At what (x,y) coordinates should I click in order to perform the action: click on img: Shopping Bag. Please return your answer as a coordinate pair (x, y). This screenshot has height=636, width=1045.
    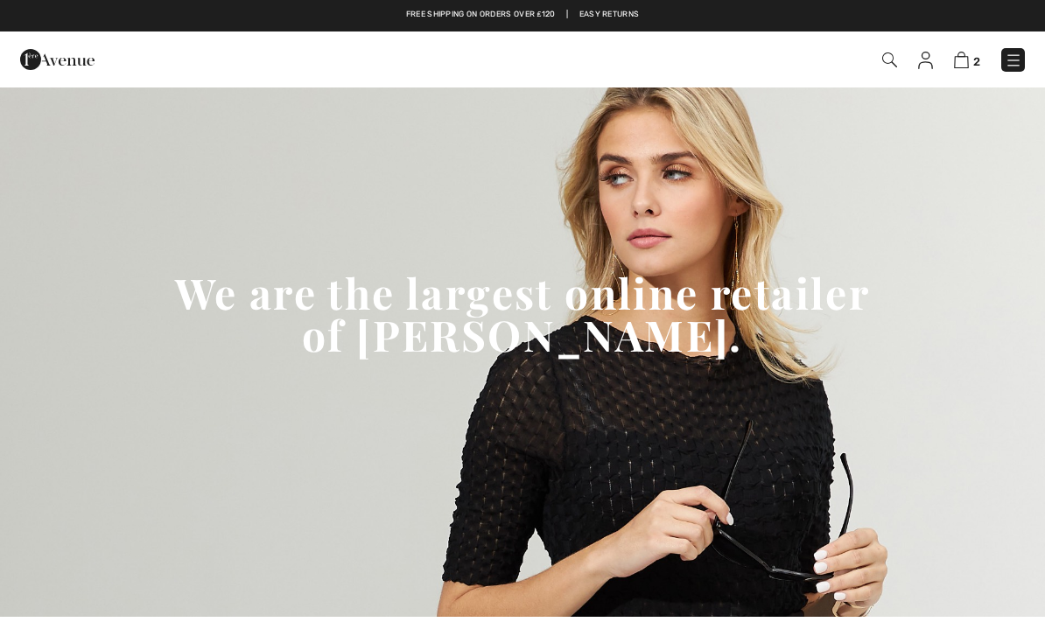
    Looking at the image, I should click on (961, 60).